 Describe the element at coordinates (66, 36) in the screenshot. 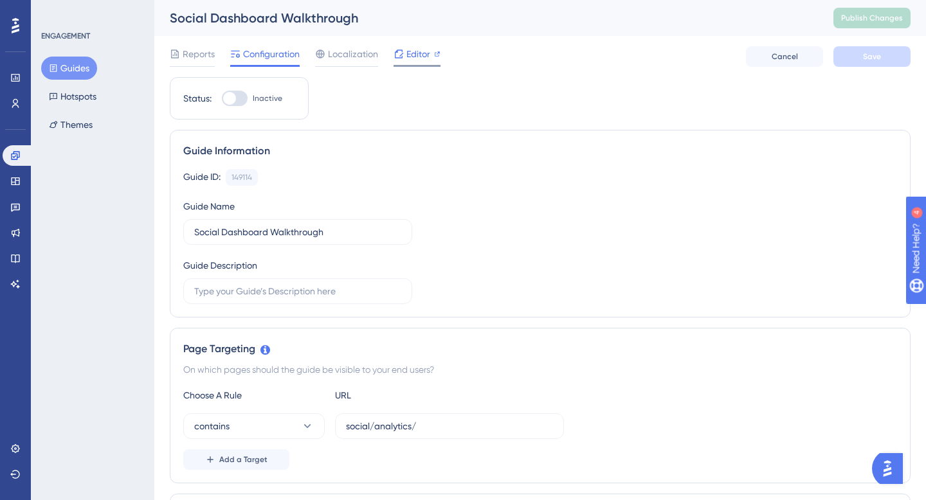

I see `div: ENGAGEMENT` at that location.